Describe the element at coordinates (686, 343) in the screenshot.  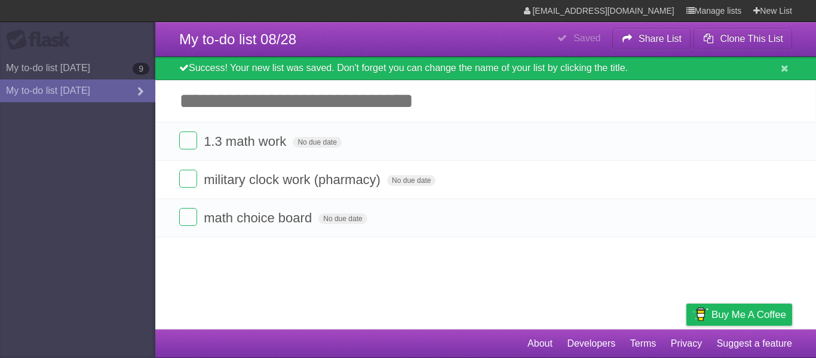
I see `a: Privacy` at that location.